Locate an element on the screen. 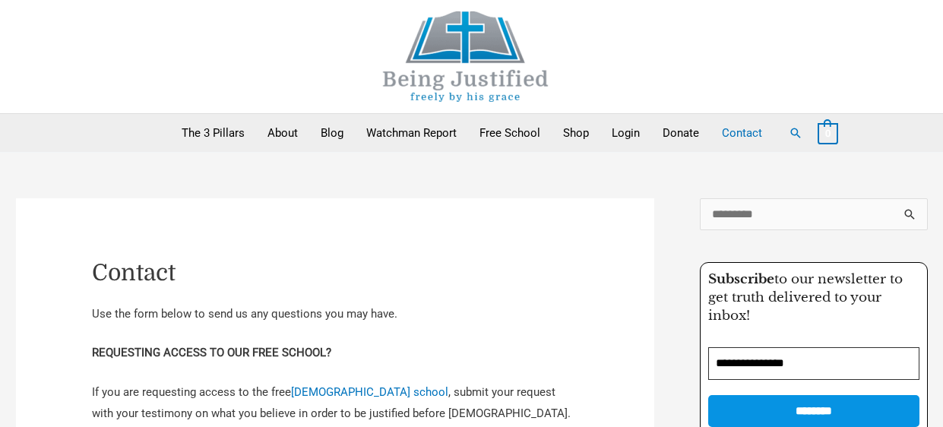 The height and width of the screenshot is (427, 943). h1: Contact is located at coordinates (335, 273).